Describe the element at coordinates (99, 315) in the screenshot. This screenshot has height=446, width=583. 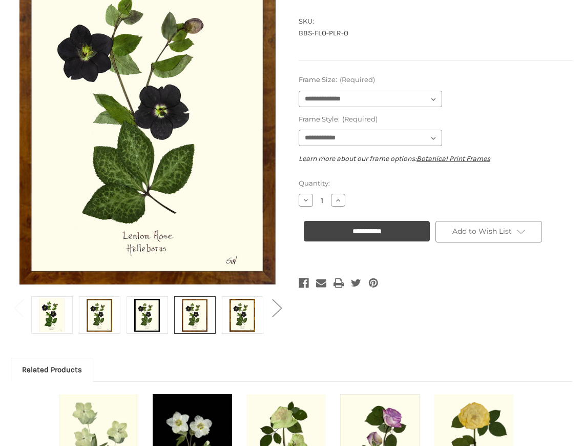
I see `img: Antique Gold Frame` at that location.